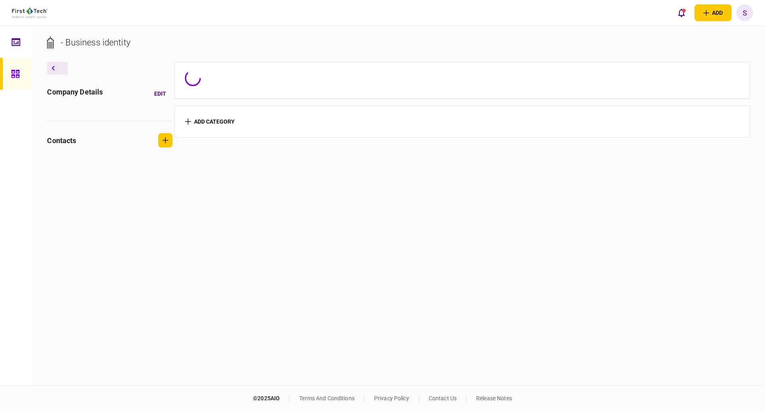 Image resolution: width=765 pixels, height=411 pixels. I want to click on button: Edit, so click(160, 94).